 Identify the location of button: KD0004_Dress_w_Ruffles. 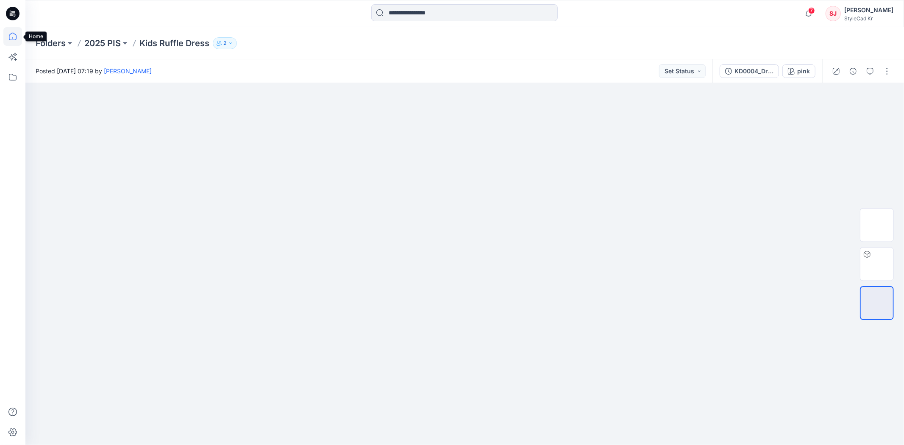
(749, 71).